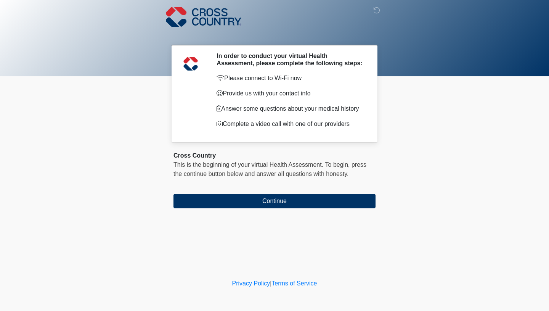 This screenshot has height=311, width=549. What do you see at coordinates (290, 93) in the screenshot?
I see `p: Provide us with your contact info` at bounding box center [290, 93].